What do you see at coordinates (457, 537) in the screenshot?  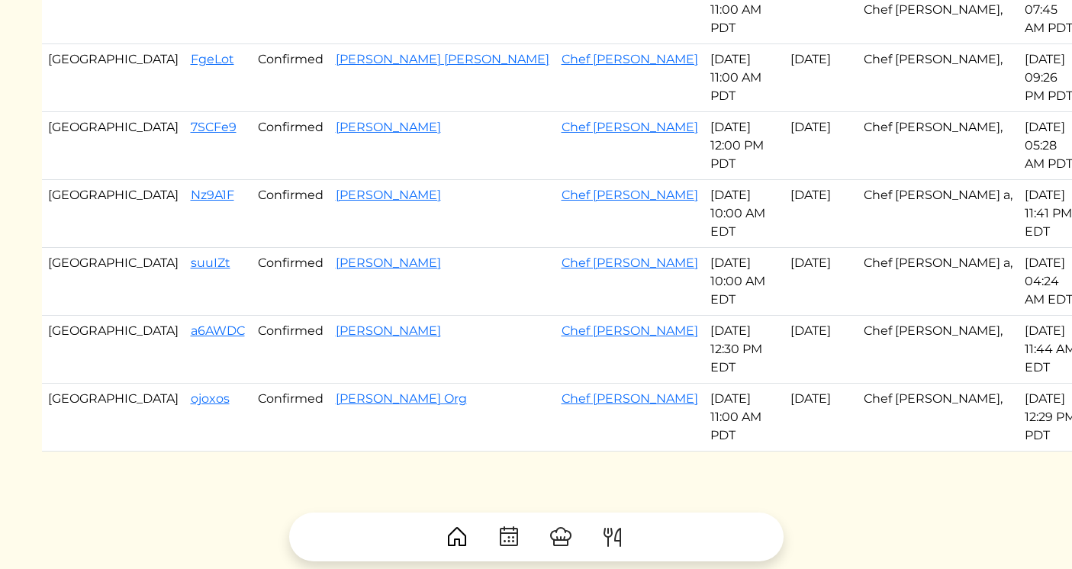 I see `img: House-9bf13187bcbb5817f509fe5e7408150f90897510c4275e13d0d5fca38e0b5951.svg` at bounding box center [457, 537].